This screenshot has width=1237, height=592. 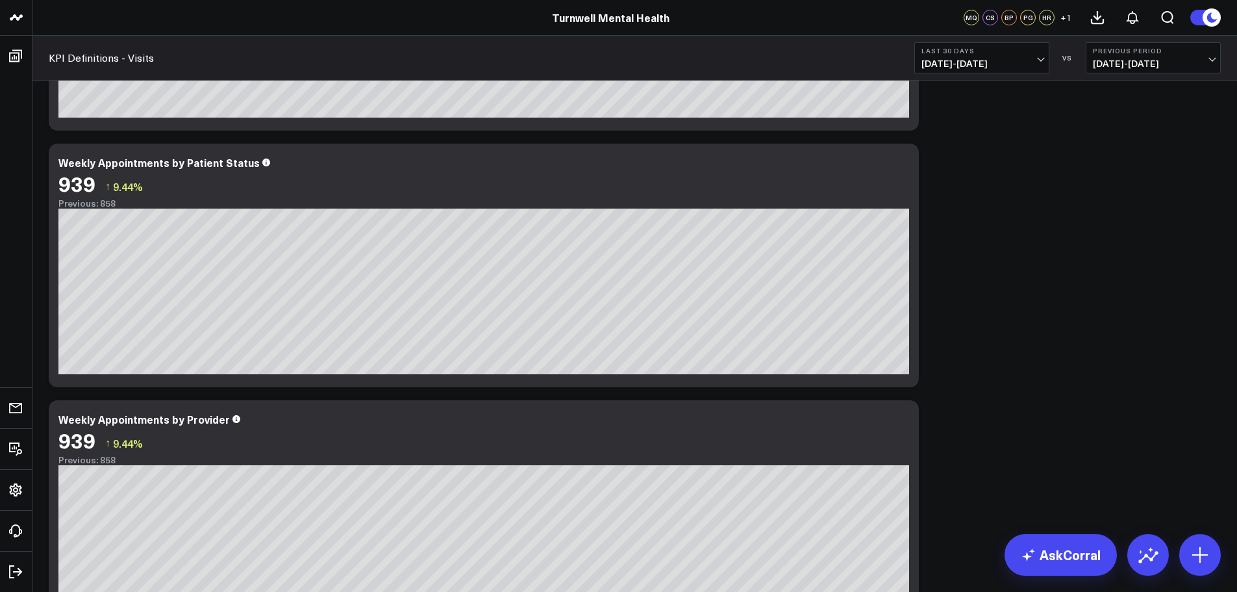 What do you see at coordinates (1028, 18) in the screenshot?
I see `div: PG` at bounding box center [1028, 18].